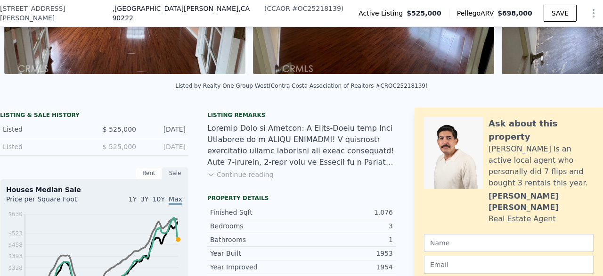  I want to click on tspan: $393, so click(15, 256).